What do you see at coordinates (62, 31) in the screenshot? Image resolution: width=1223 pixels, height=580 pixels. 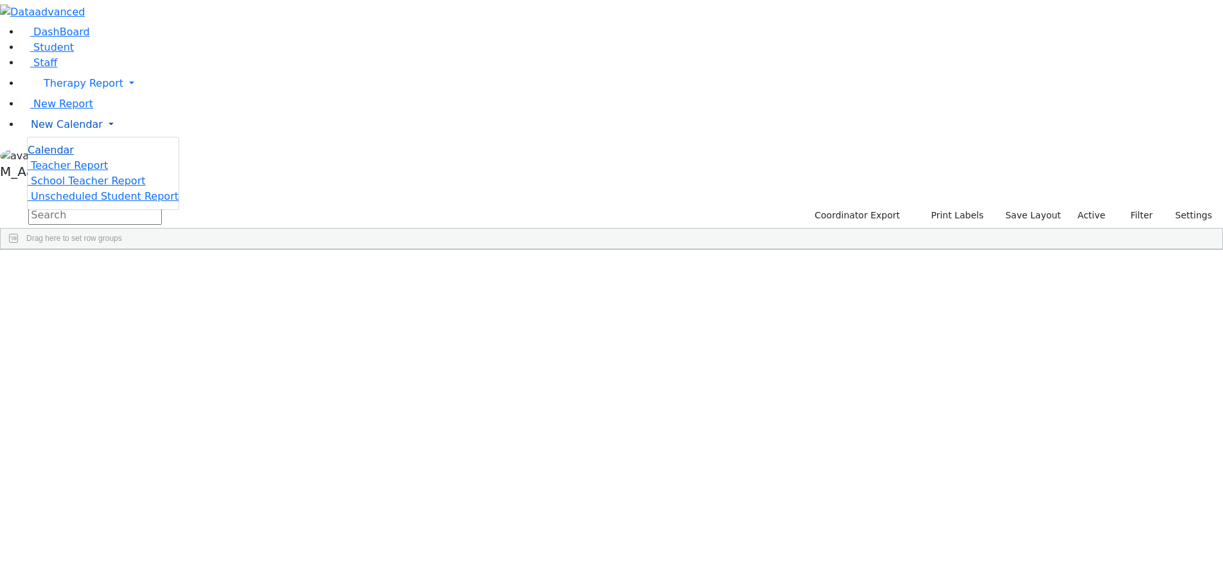 I see `span: DashBoard` at bounding box center [62, 31].